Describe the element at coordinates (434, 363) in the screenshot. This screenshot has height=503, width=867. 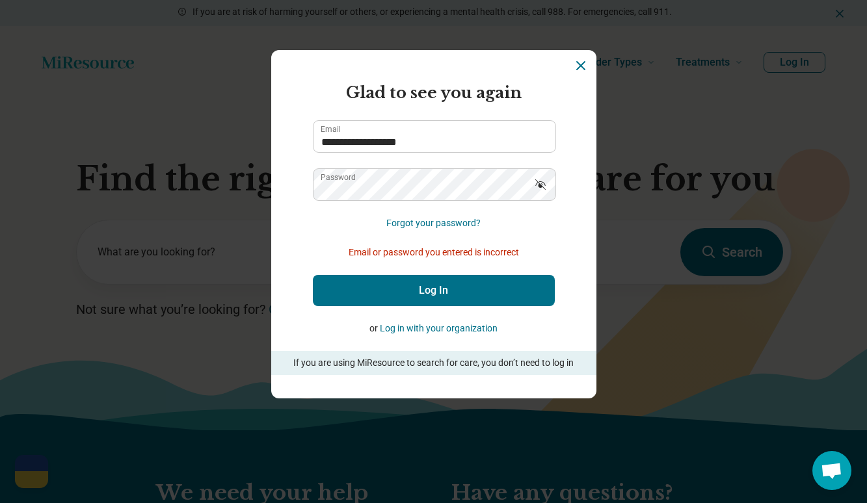
I see `p: If you are using MiResource to search for care, you don’t need to log in` at that location.